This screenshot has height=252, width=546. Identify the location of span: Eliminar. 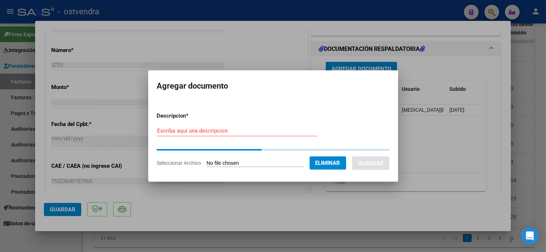
(328, 163).